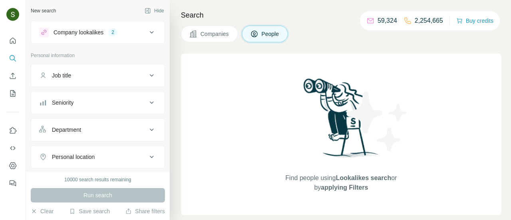  Describe the element at coordinates (42, 211) in the screenshot. I see `button: Clear` at that location.